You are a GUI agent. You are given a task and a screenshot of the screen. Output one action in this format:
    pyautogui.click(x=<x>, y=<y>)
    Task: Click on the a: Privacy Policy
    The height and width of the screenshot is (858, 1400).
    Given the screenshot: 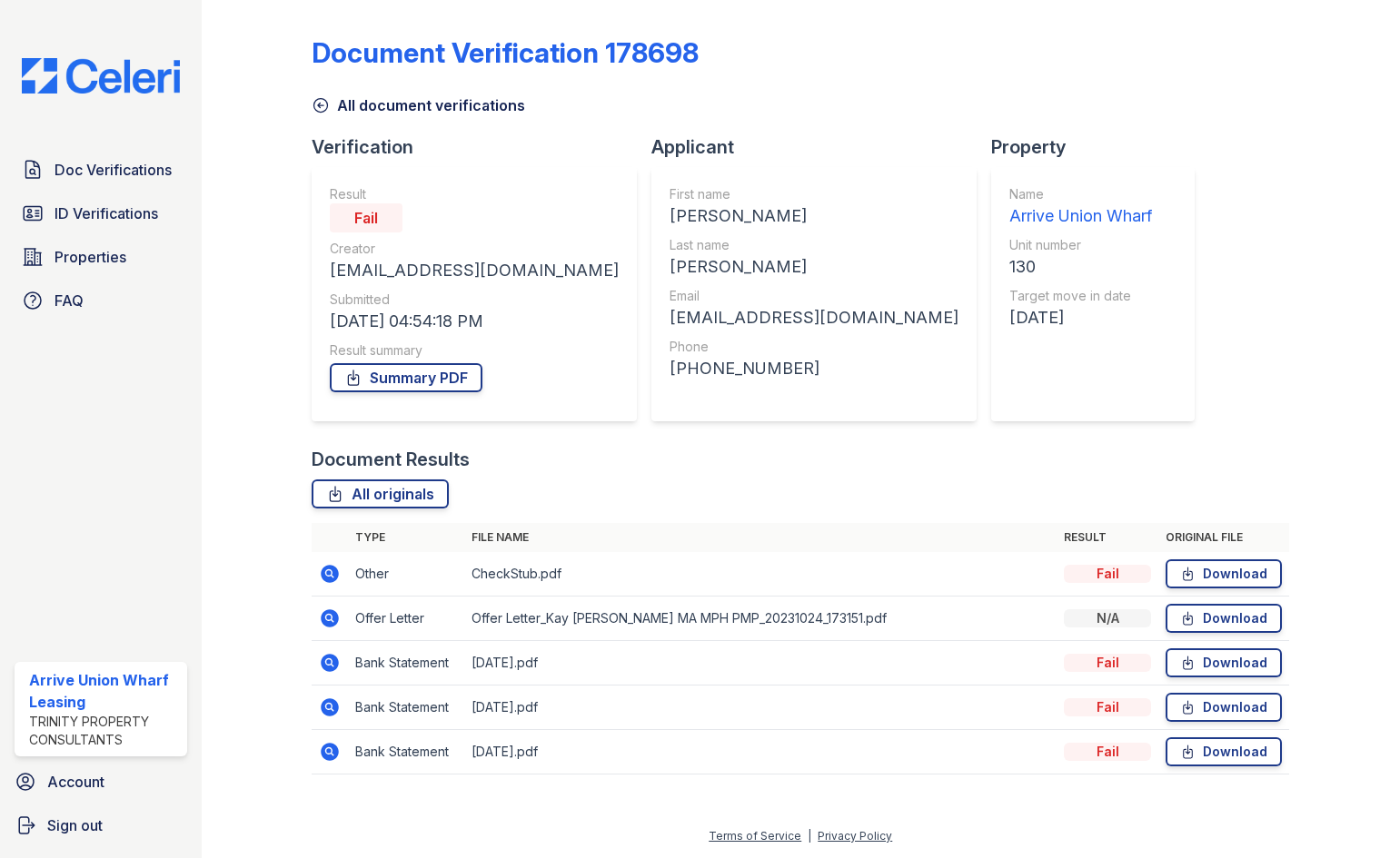 What is the action you would take?
    pyautogui.click(x=855, y=836)
    